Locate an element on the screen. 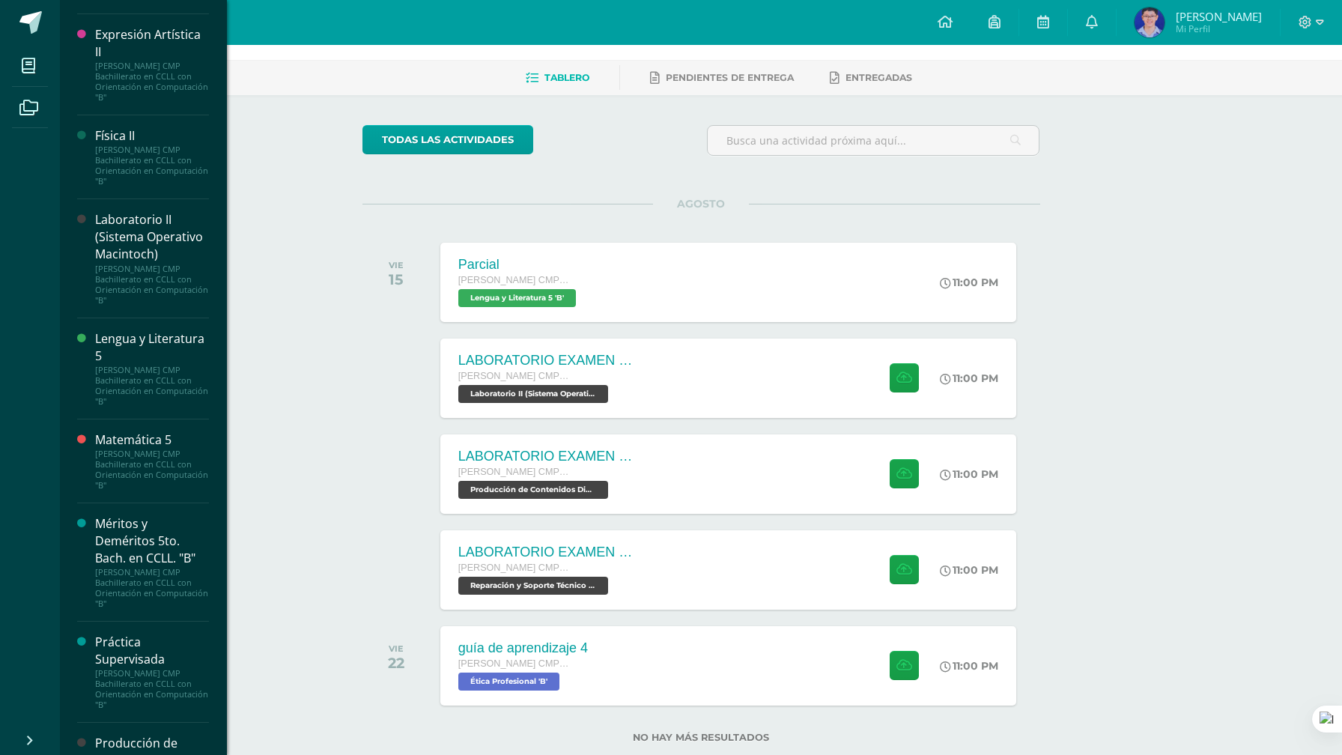  div: Lengua y Literatura 5 is located at coordinates (152, 348).